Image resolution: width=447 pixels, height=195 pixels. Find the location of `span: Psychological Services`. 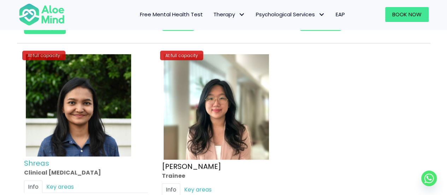

span: Psychological Services is located at coordinates (291, 14).